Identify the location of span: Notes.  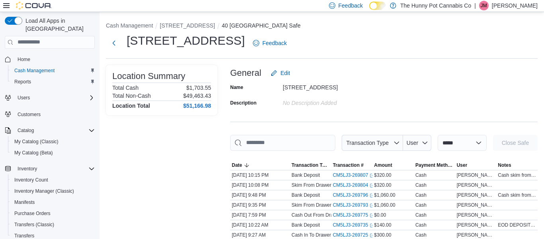
(504, 165).